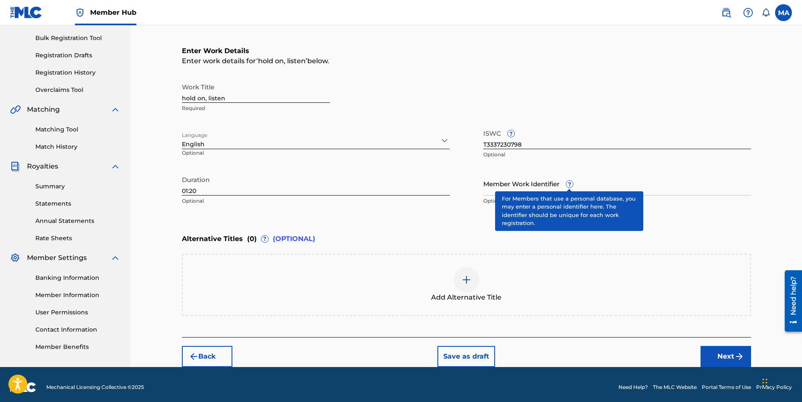 The image size is (802, 402). I want to click on div: Notifications, so click(766, 13).